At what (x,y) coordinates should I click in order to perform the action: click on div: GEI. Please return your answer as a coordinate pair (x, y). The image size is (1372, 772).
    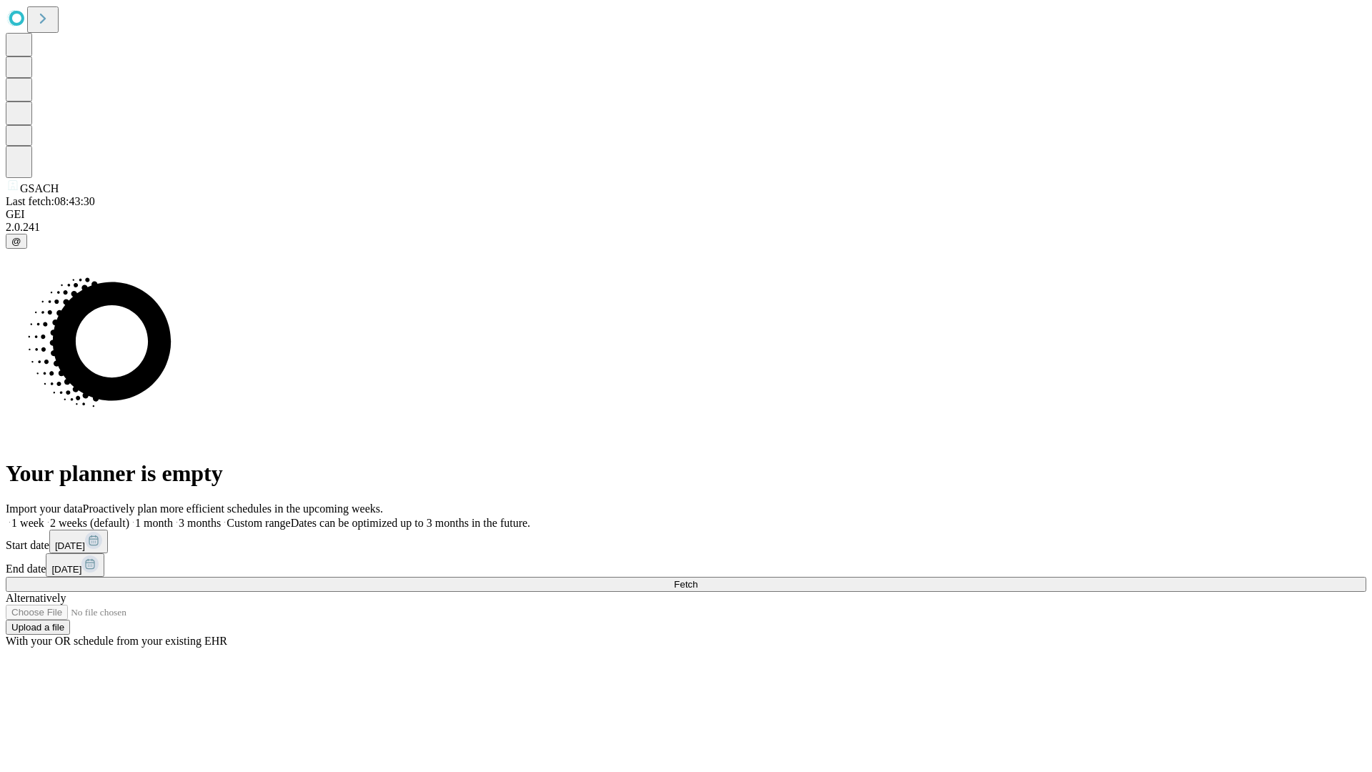
    Looking at the image, I should click on (686, 214).